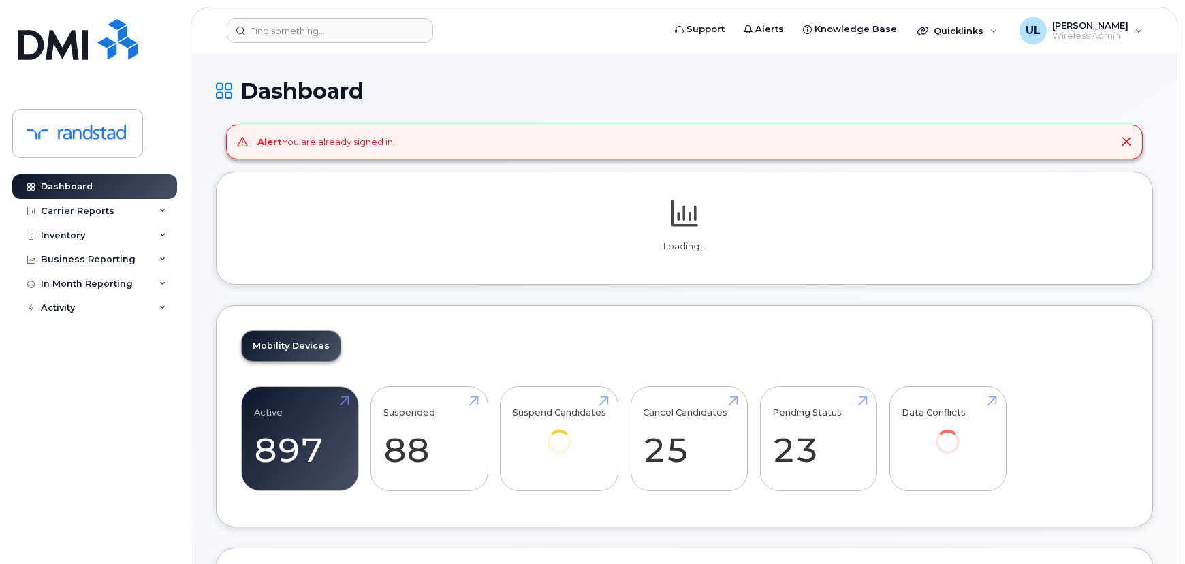  Describe the element at coordinates (948, 433) in the screenshot. I see `a: Data Conflicts` at that location.